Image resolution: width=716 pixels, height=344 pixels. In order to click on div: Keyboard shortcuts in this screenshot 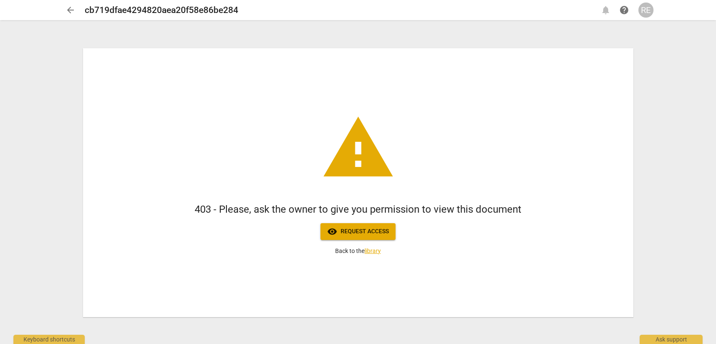, I will do `click(49, 339)`.